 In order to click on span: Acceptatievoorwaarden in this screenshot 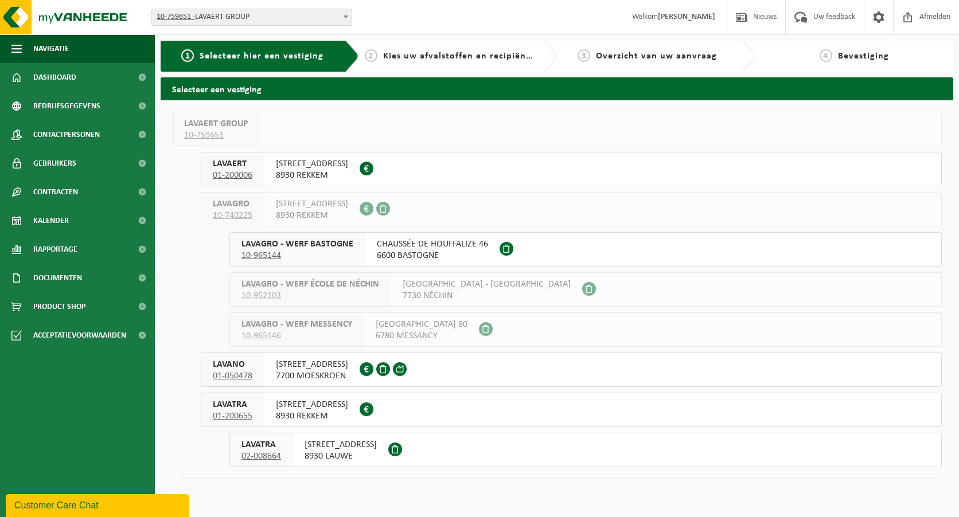, I will do `click(80, 335)`.